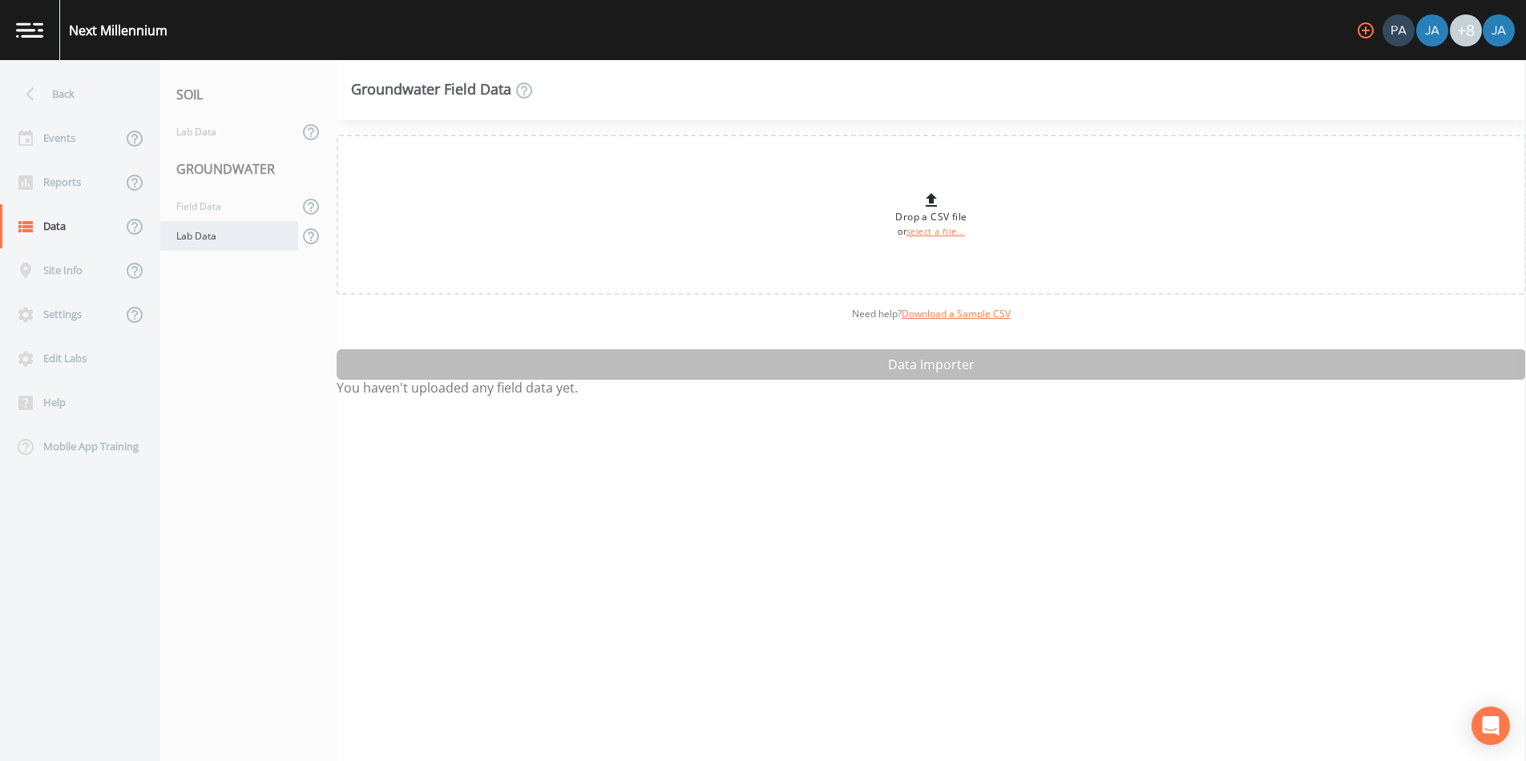 This screenshot has width=1526, height=761. What do you see at coordinates (442, 91) in the screenshot?
I see `div: Groundwater Field Data` at bounding box center [442, 91].